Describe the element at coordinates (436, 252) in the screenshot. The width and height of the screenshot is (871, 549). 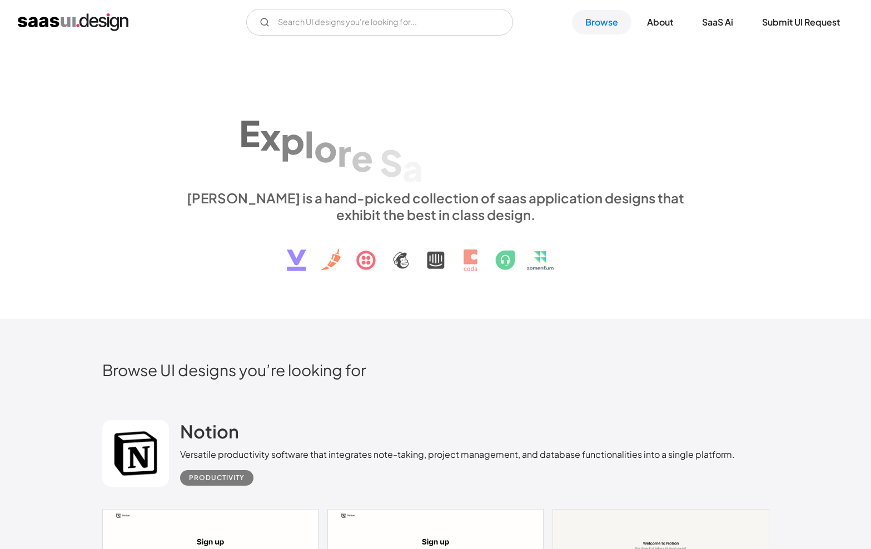
I see `img: text, icon, saas logo` at that location.